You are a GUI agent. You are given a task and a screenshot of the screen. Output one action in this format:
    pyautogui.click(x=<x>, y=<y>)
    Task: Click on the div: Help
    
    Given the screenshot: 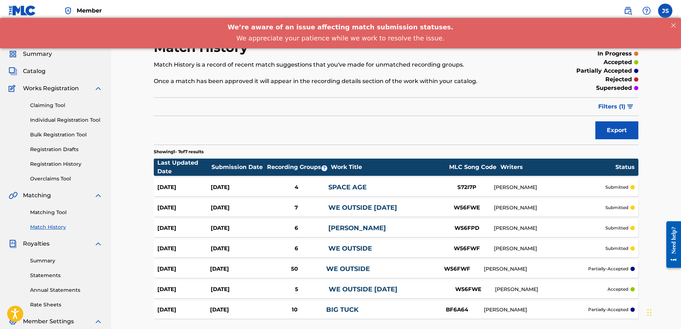 What is the action you would take?
    pyautogui.click(x=647, y=11)
    